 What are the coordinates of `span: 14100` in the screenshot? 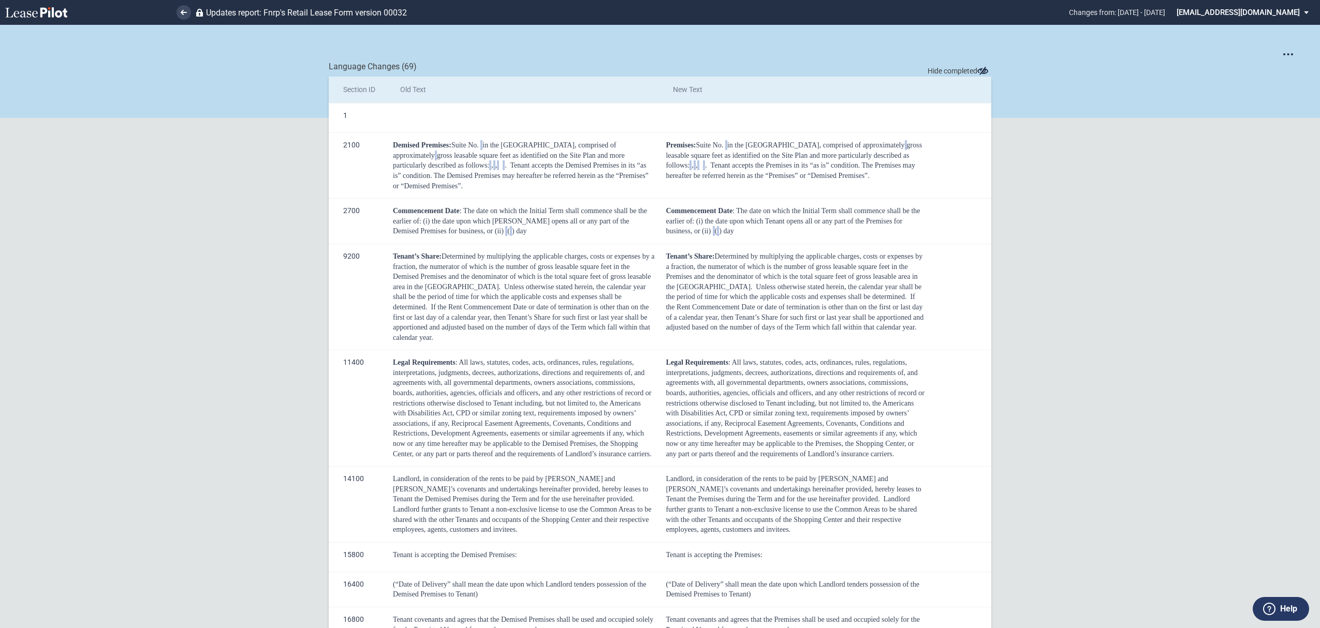 It's located at (354, 479).